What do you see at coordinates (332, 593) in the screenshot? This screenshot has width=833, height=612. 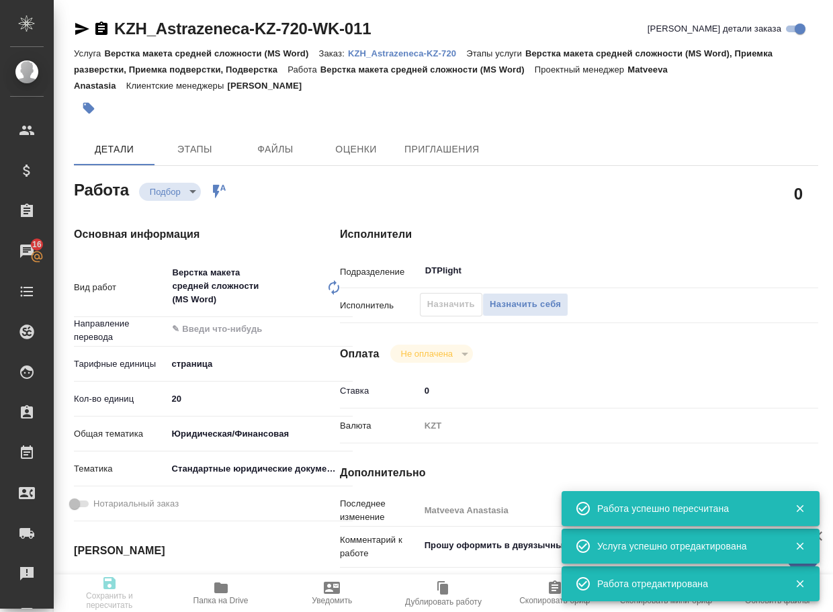 I see `button: Уведомить` at bounding box center [332, 593].